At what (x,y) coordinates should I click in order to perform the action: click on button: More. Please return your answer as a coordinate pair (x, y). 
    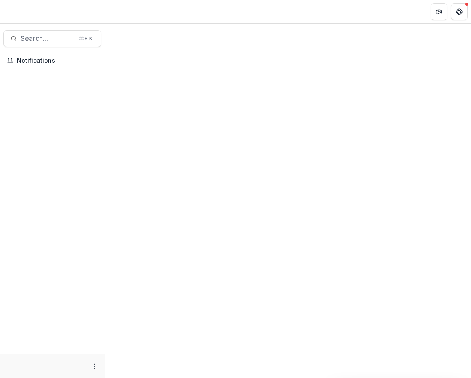
    Looking at the image, I should click on (95, 366).